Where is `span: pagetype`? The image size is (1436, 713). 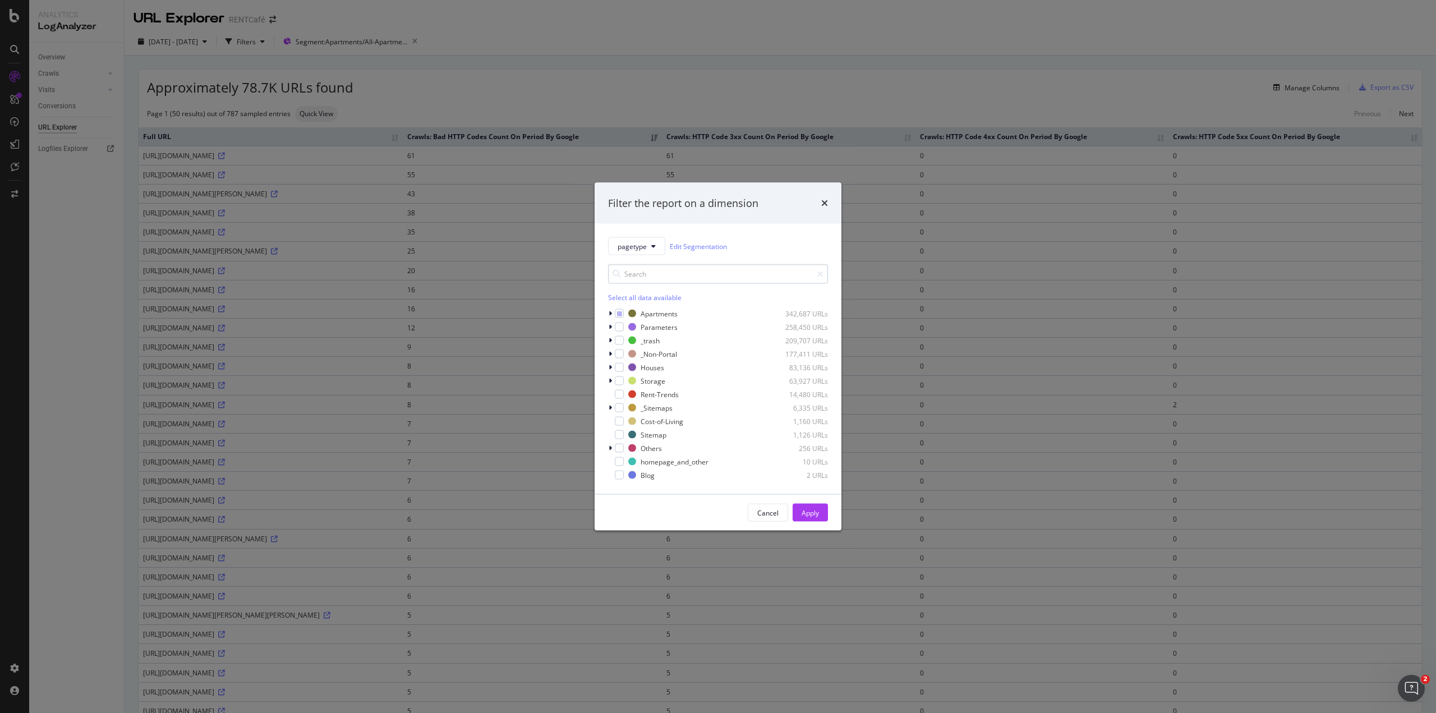 span: pagetype is located at coordinates (632, 246).